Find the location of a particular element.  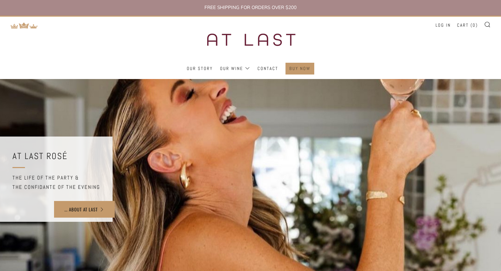

a: Our Wine is located at coordinates (235, 69).